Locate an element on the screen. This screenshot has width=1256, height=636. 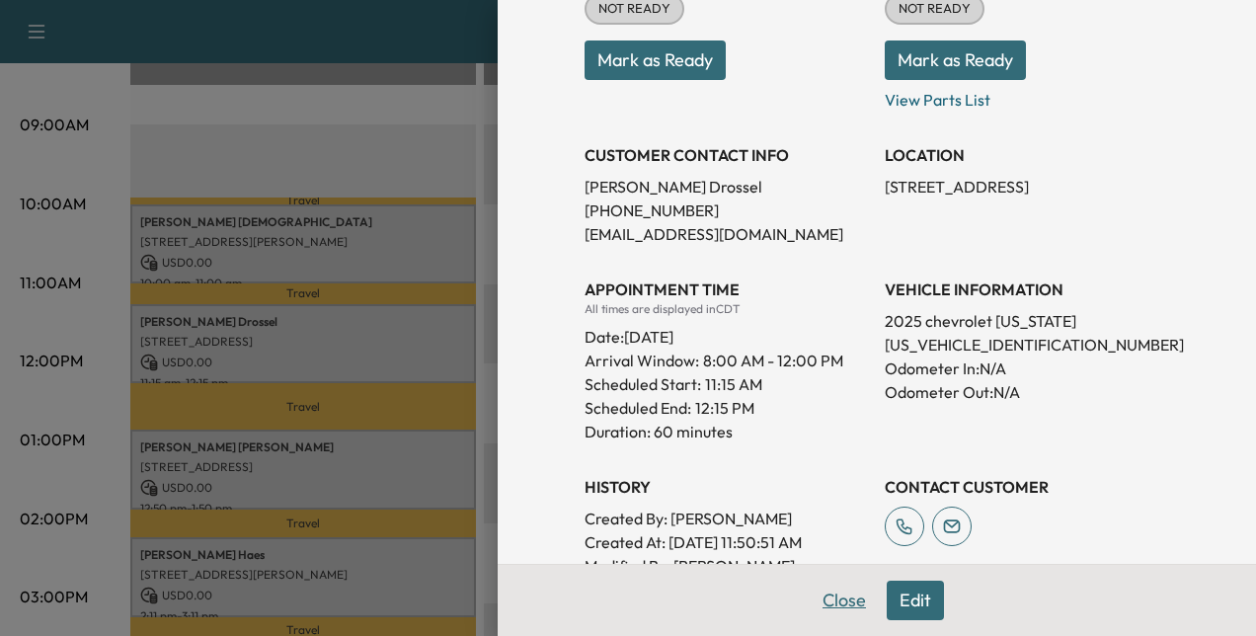
span: 8:00 AM - 12:00 PM is located at coordinates (773, 360).